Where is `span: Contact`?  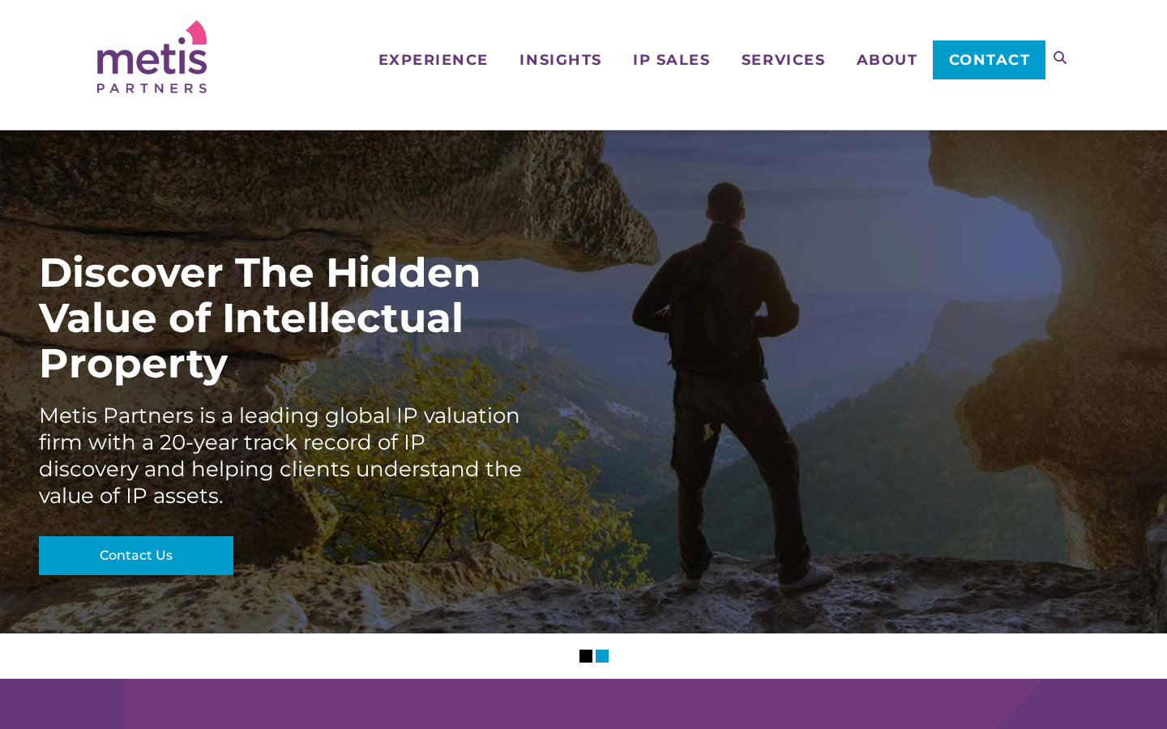 span: Contact is located at coordinates (989, 60).